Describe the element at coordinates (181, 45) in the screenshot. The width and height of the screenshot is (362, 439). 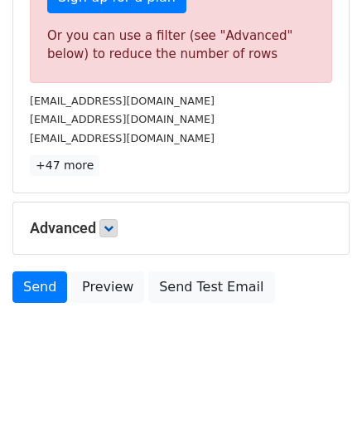
I see `div: Or you can use a filter (see "Advanced" below) to reduce the number of rows` at that location.